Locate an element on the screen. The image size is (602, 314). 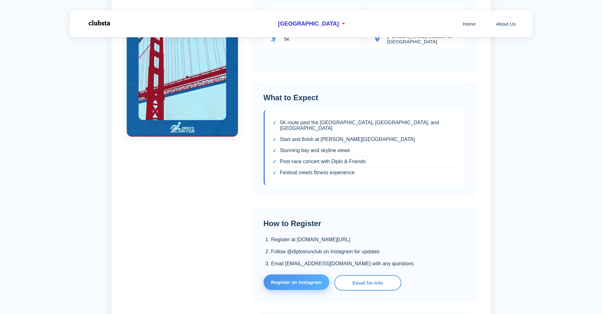
li: Post-race concert with Diplo & Friends is located at coordinates (365, 161).